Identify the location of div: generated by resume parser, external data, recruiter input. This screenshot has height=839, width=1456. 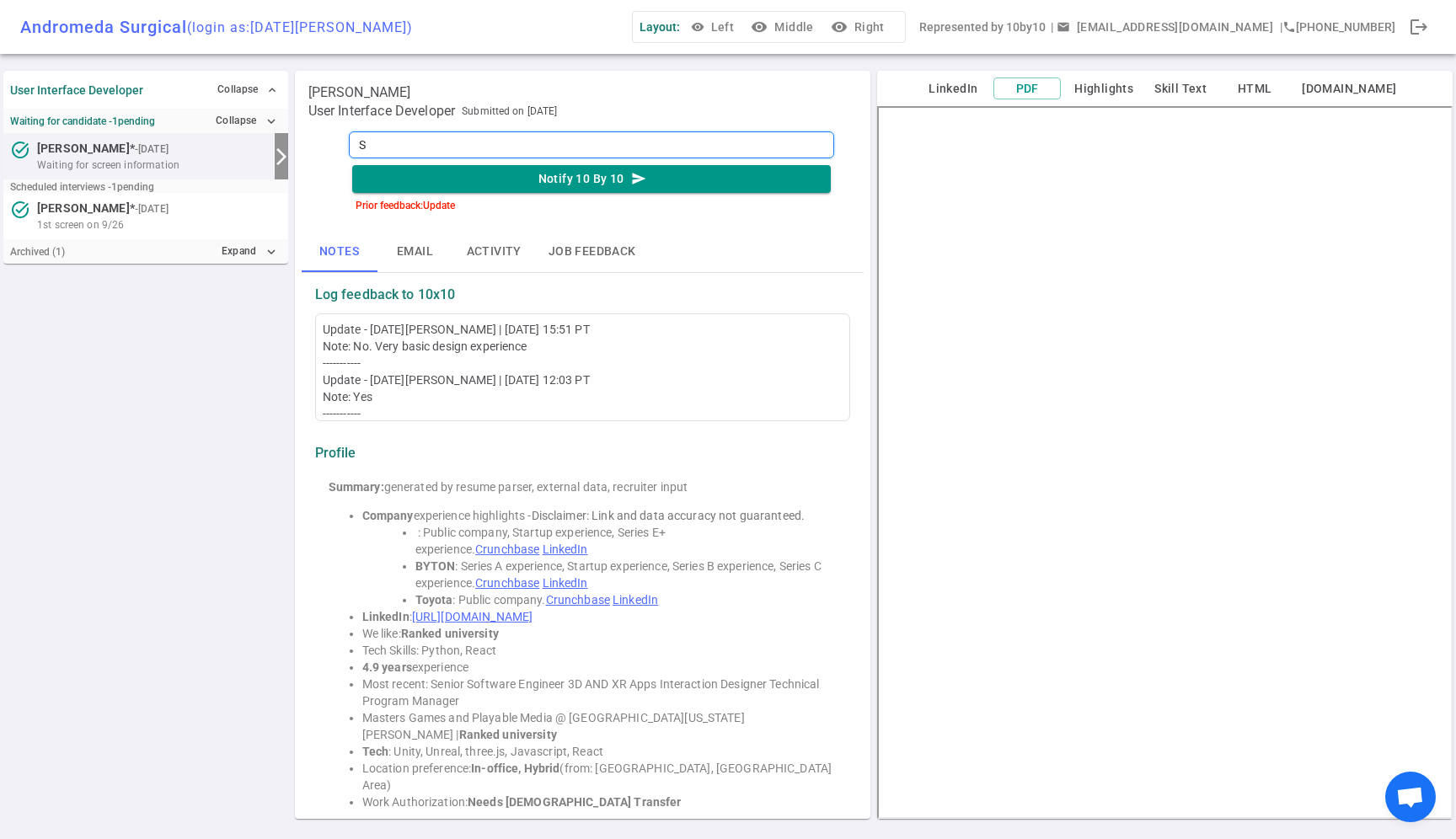
(582, 487).